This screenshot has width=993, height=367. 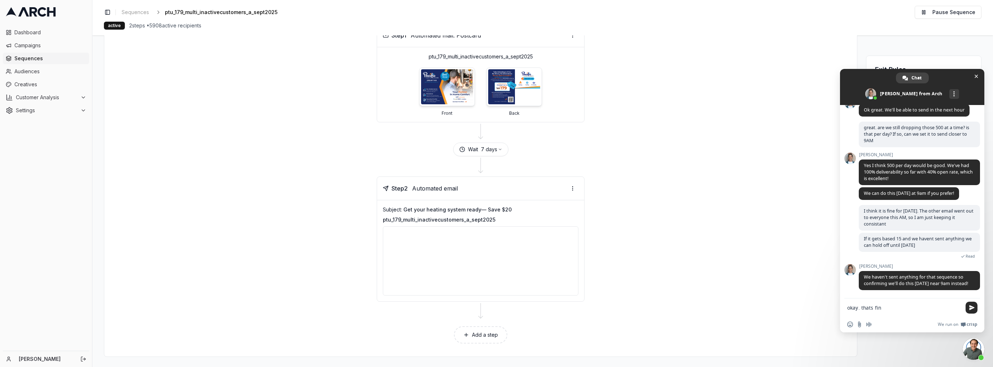 What do you see at coordinates (446, 35) in the screenshot?
I see `span: Automated mail: Postcard` at bounding box center [446, 35].